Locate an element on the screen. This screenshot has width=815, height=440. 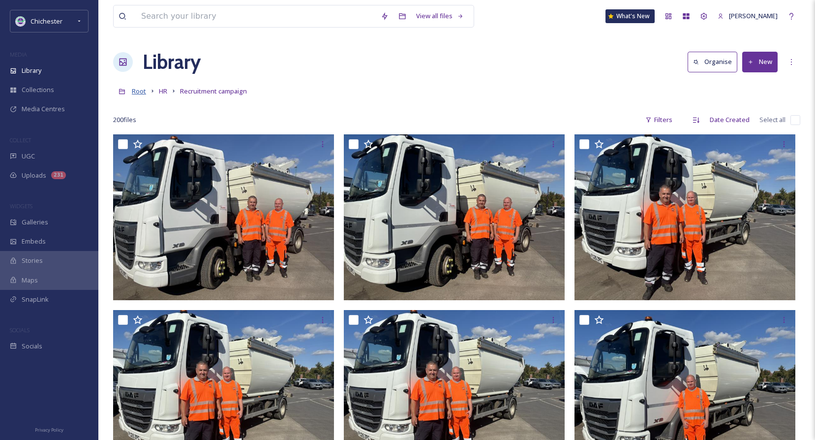
span: Privacy Policy is located at coordinates (49, 430).